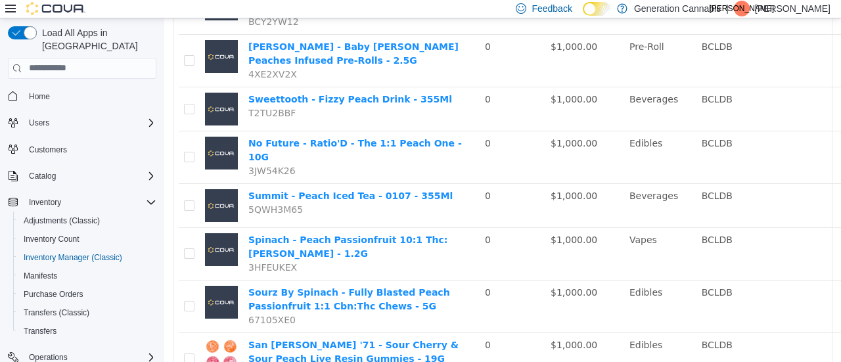 The image size is (841, 362). I want to click on span: Feedback, so click(552, 9).